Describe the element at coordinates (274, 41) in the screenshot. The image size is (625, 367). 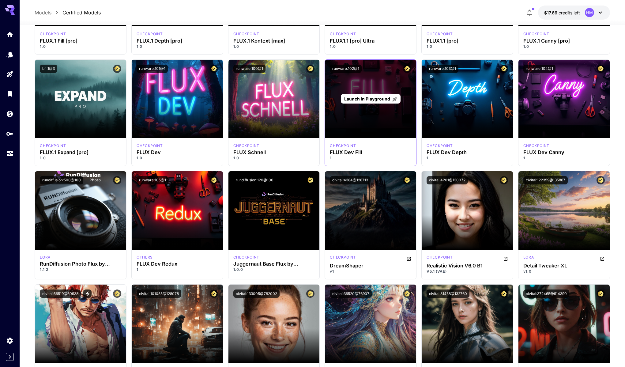
I see `div: FLUX.1 Kontext [max]` at that location.